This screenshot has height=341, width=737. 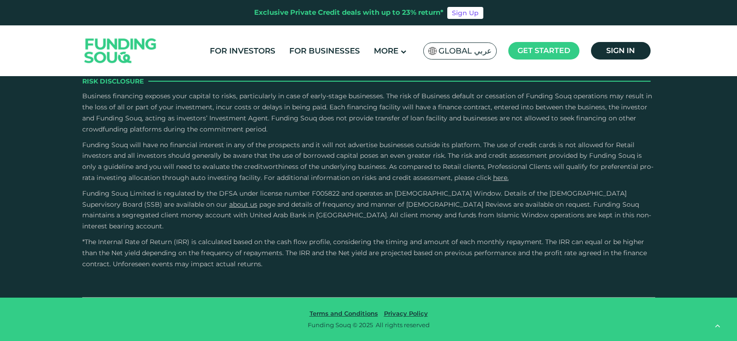 I want to click on span: Sign in, so click(x=620, y=50).